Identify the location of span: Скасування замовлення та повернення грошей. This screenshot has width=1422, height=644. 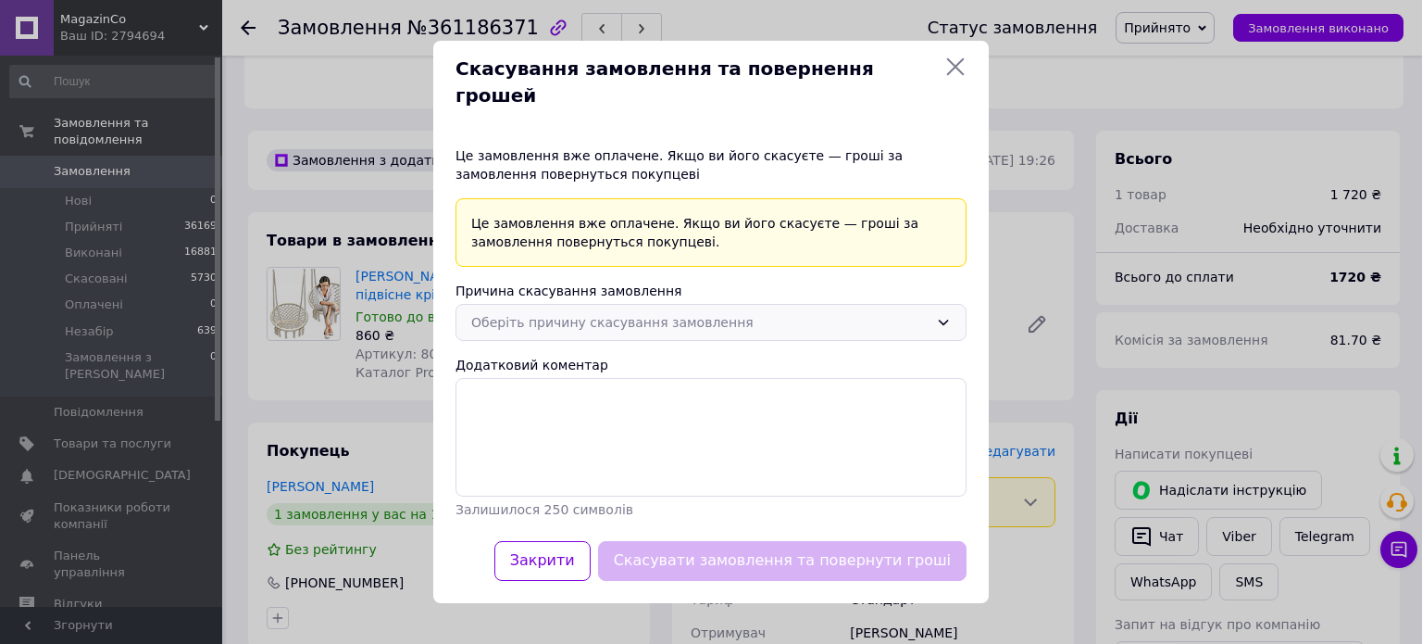
(696, 81).